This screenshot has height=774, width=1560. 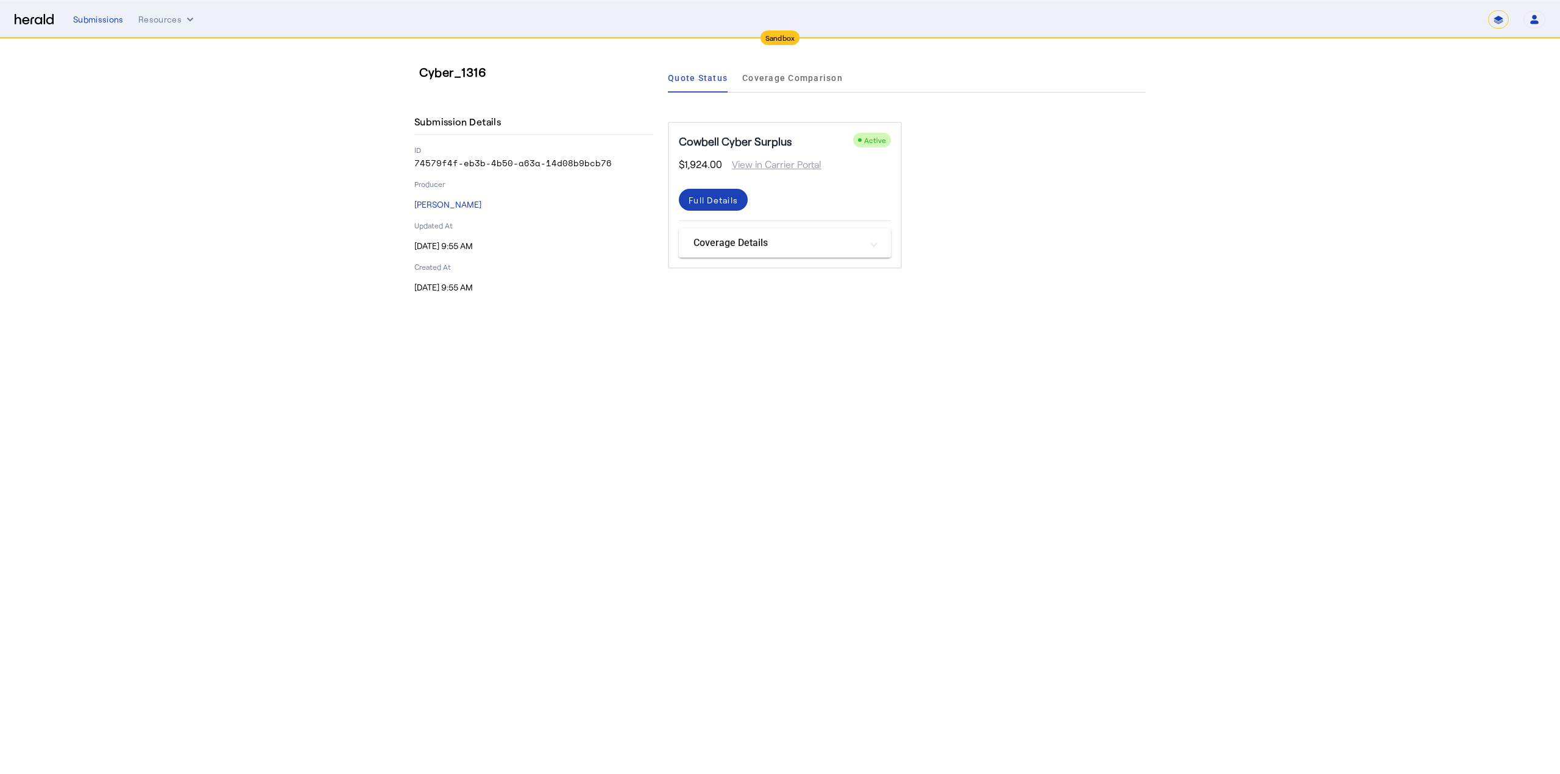 What do you see at coordinates (534, 150) in the screenshot?
I see `p: ID` at bounding box center [534, 150].